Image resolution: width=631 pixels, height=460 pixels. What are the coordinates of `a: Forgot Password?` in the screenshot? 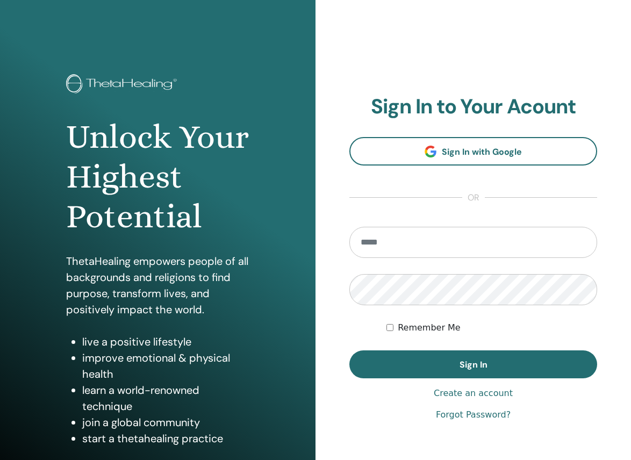 It's located at (473, 415).